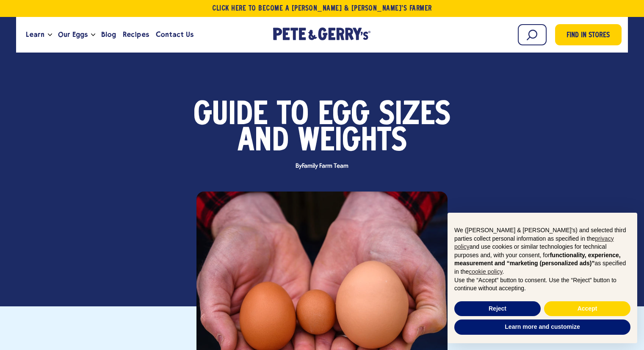 This screenshot has height=350, width=644. What do you see at coordinates (108, 34) in the screenshot?
I see `span: Blog` at bounding box center [108, 34].